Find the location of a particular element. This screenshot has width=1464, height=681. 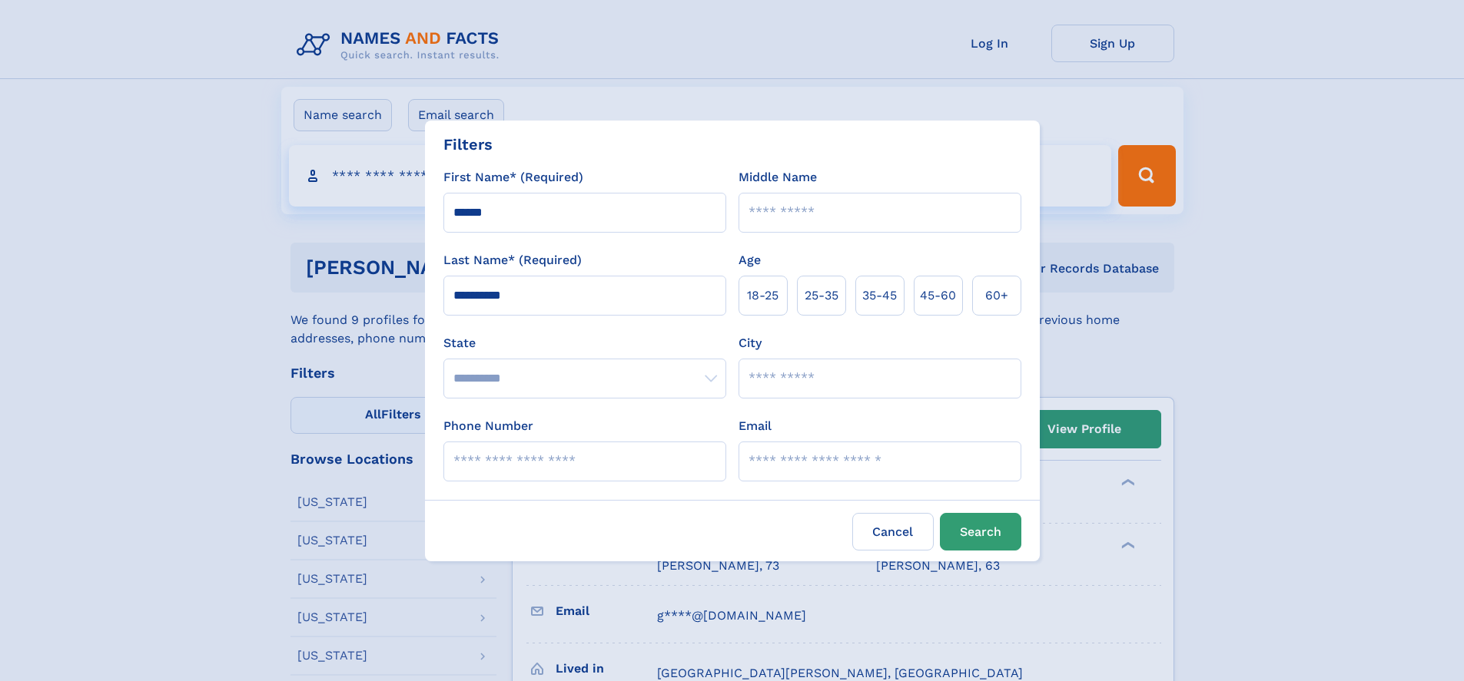

label: State is located at coordinates (585, 343).